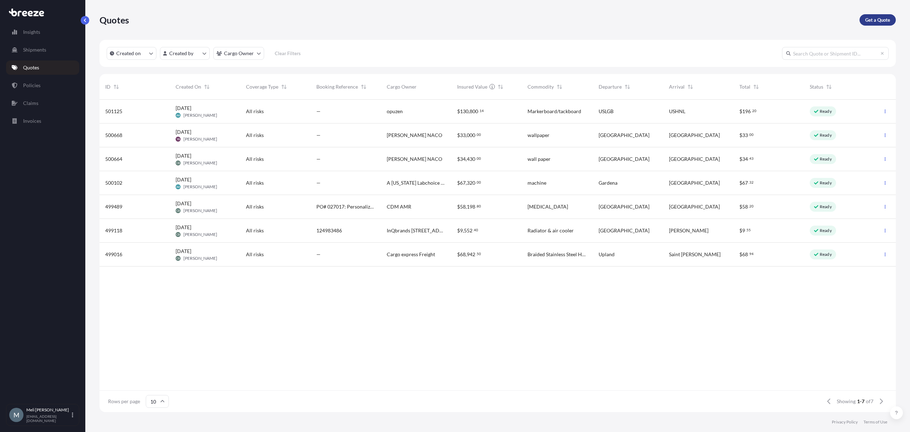 The width and height of the screenshot is (910, 432). What do you see at coordinates (471, 135) in the screenshot?
I see `span: 000` at bounding box center [471, 135].